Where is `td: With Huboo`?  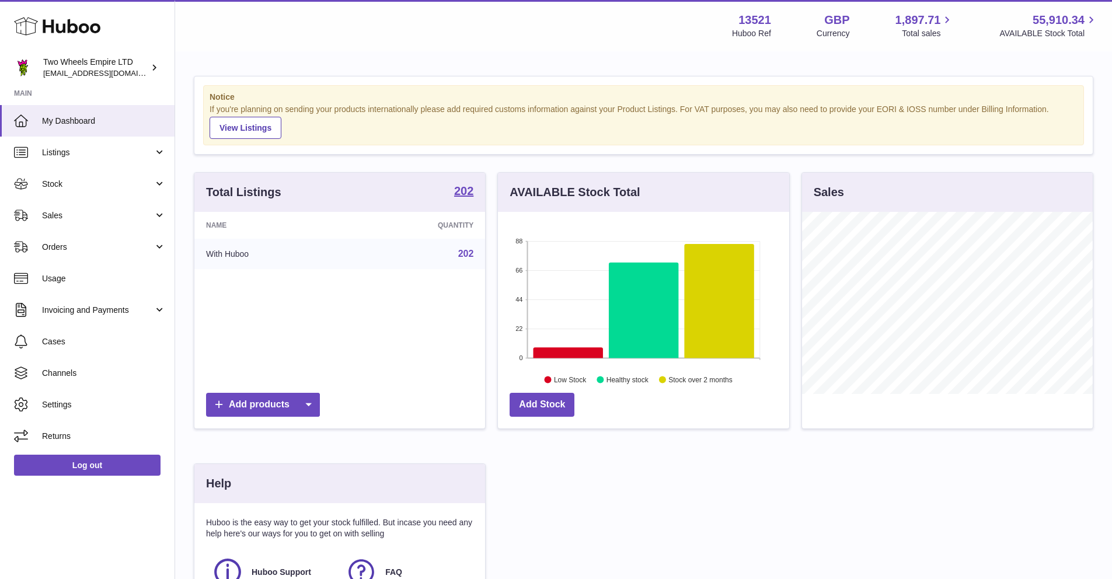
td: With Huboo is located at coordinates (271, 254).